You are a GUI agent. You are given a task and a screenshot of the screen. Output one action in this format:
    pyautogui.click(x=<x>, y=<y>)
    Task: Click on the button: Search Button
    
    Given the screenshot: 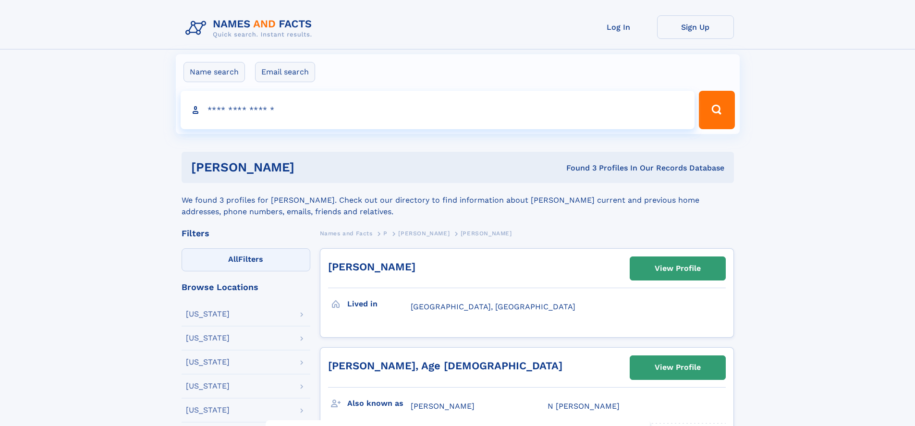 What is the action you would take?
    pyautogui.click(x=717, y=110)
    